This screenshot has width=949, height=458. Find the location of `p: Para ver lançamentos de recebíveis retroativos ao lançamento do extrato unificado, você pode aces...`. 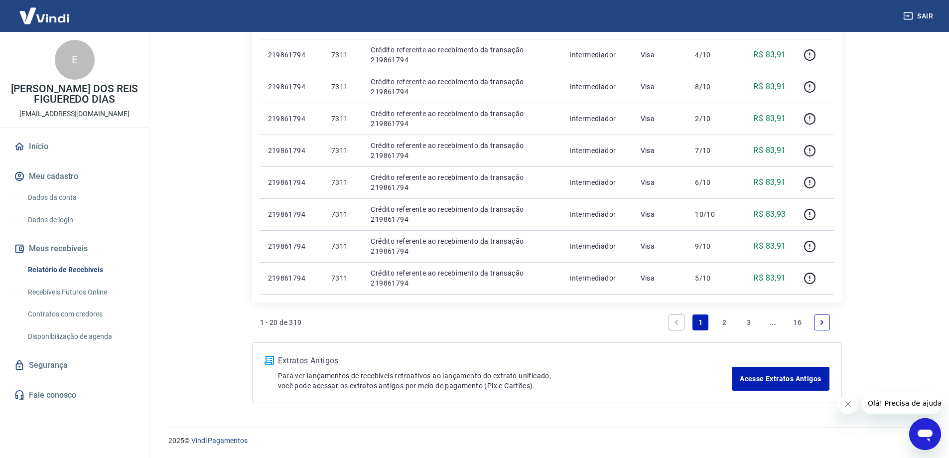

p: Para ver lançamentos de recebíveis retroativos ao lançamento do extrato unificado, você pode aces... is located at coordinates (505, 381).